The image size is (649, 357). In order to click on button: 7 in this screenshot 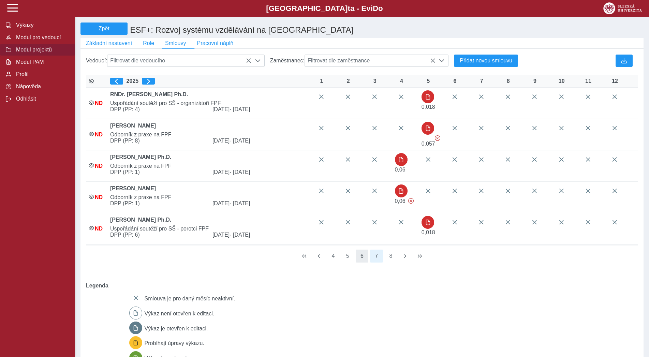, I will do `click(377, 256)`.